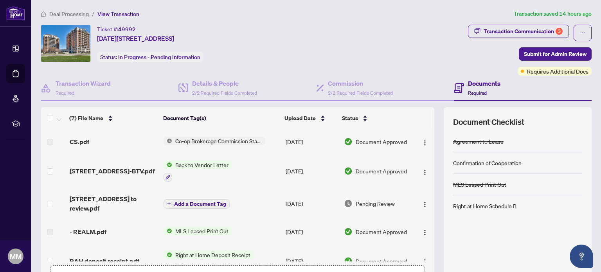 This screenshot has width=601, height=272. What do you see at coordinates (169, 203) in the screenshot?
I see `span: plus` at bounding box center [169, 203].